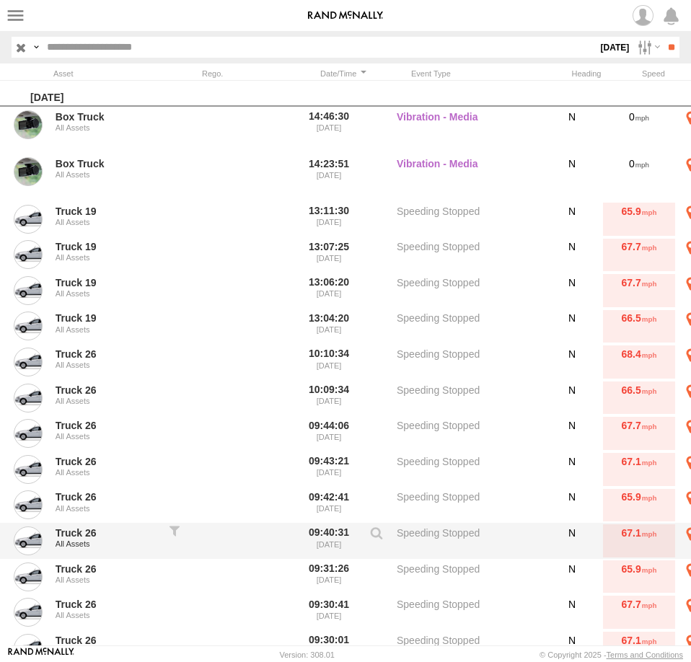 The image size is (691, 662). What do you see at coordinates (36, 47) in the screenshot?
I see `label: Search Query` at bounding box center [36, 47].